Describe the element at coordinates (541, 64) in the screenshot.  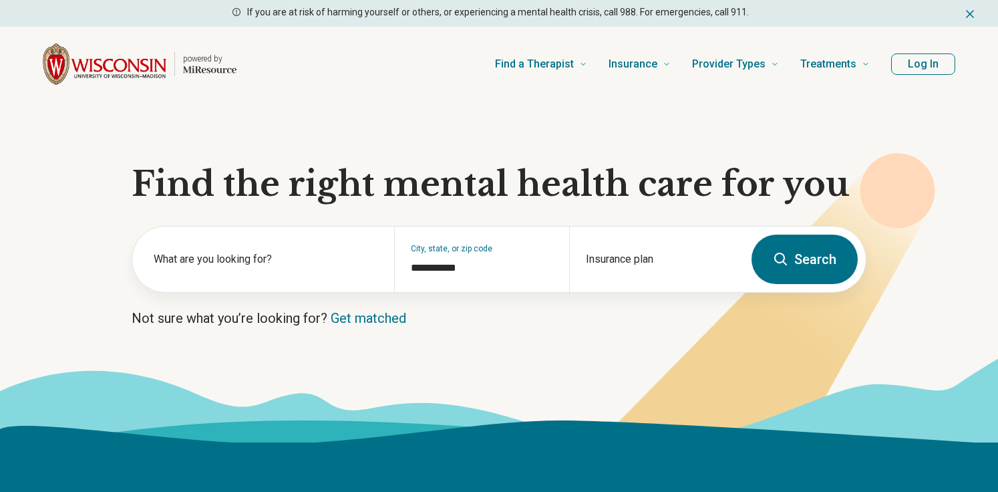
I see `a: Find a Therapist` at that location.